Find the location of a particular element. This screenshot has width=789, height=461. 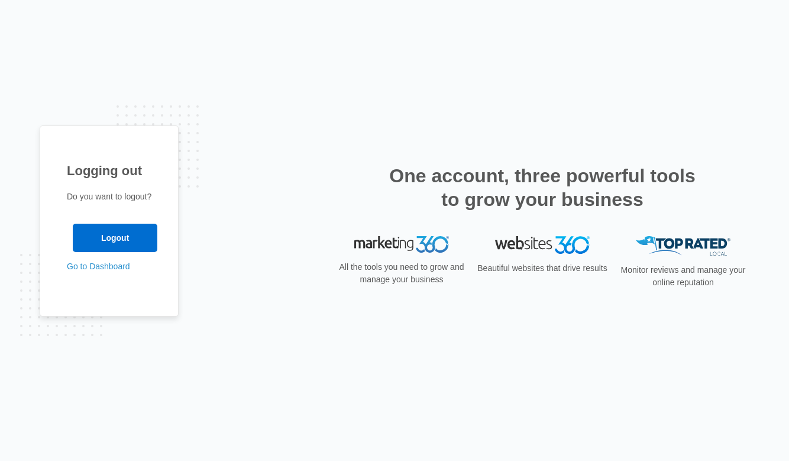

img: Marketing 360 is located at coordinates (402, 244).